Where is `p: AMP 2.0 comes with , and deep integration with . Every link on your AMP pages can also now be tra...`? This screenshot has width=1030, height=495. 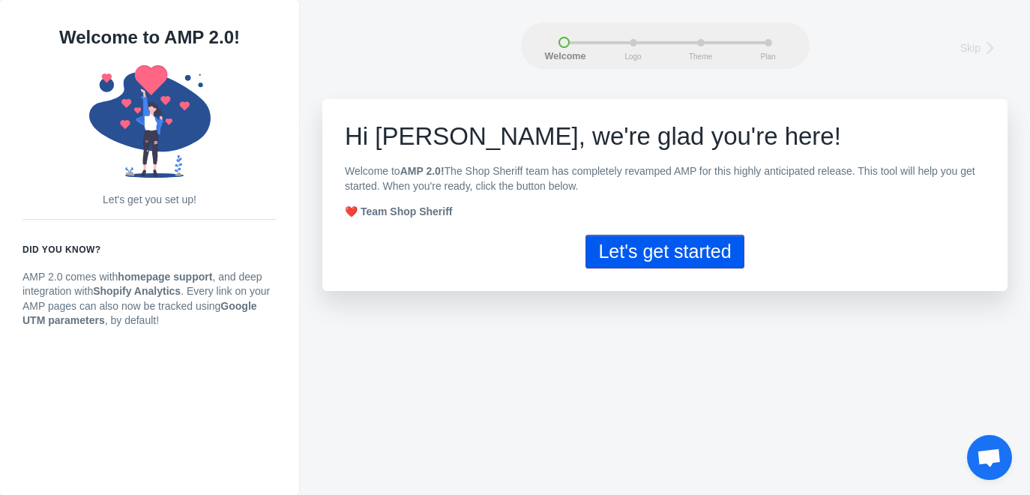
p: AMP 2.0 comes with , and deep integration with . Every link on your AMP pages can also now be tra... is located at coordinates (149, 299).